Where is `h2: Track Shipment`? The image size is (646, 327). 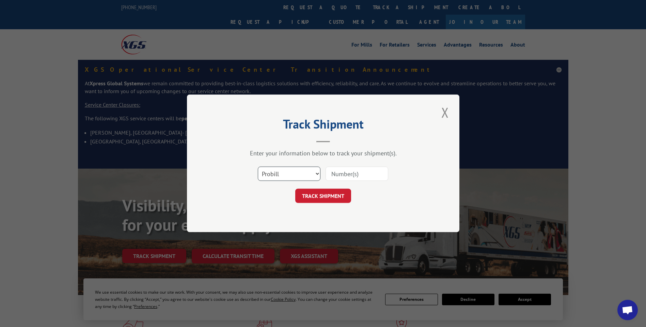 h2: Track Shipment is located at coordinates (323, 126).